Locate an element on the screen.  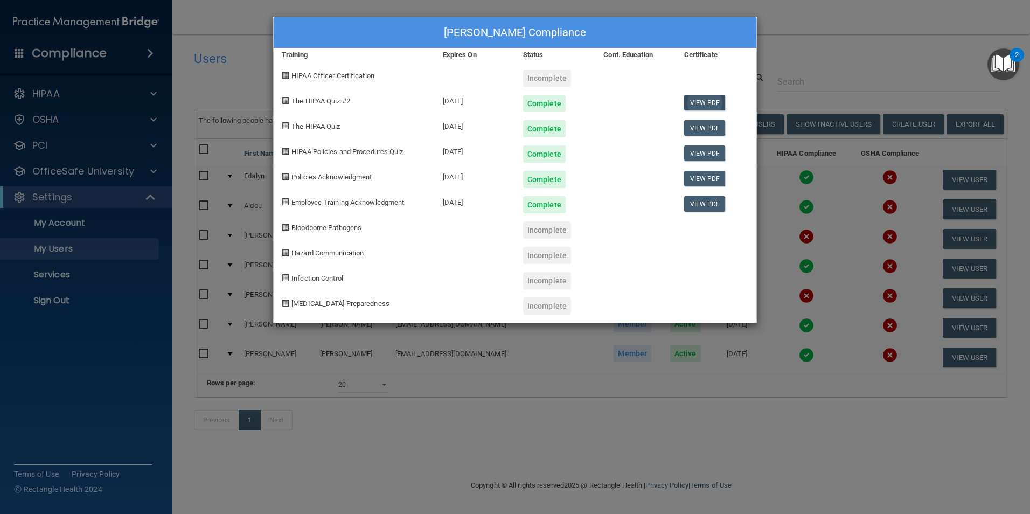
span: The HIPAA Quiz is located at coordinates (316, 126).